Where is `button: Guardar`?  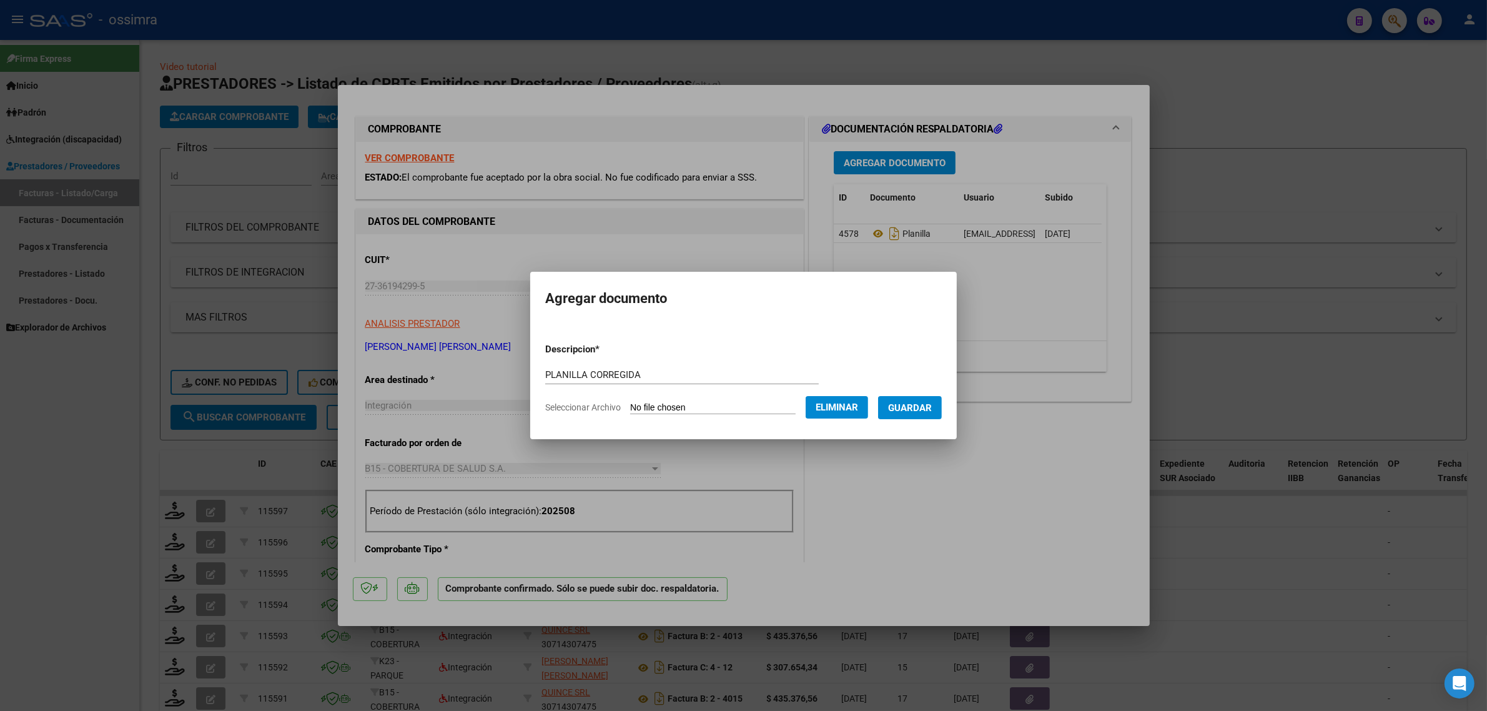
button: Guardar is located at coordinates (910, 407).